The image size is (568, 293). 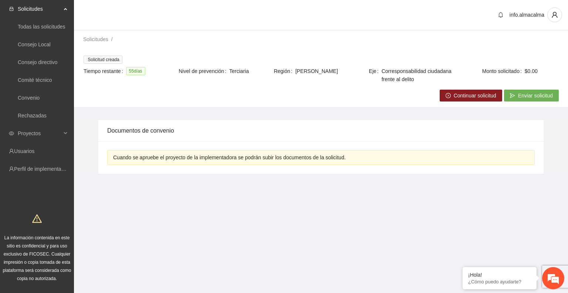 I want to click on span: Solicitud creada, so click(x=103, y=60).